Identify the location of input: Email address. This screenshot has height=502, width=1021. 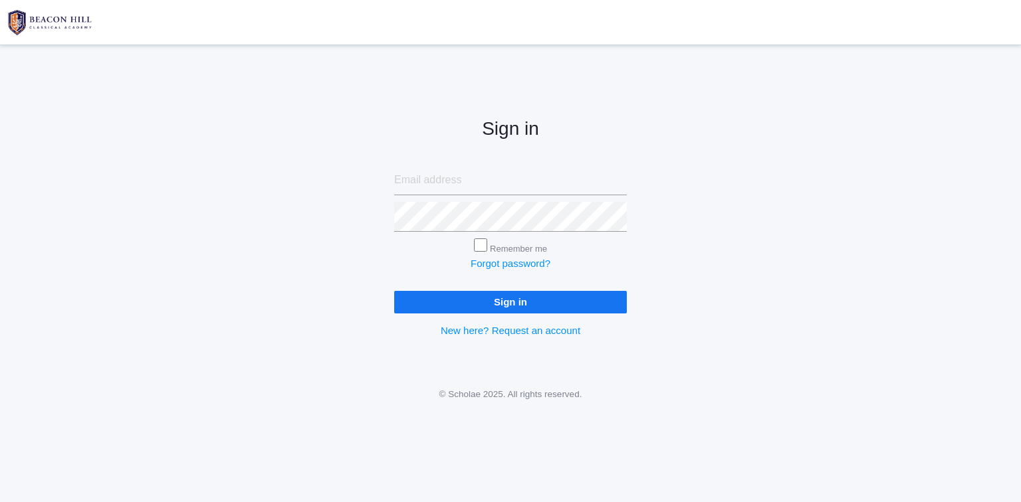
(510, 180).